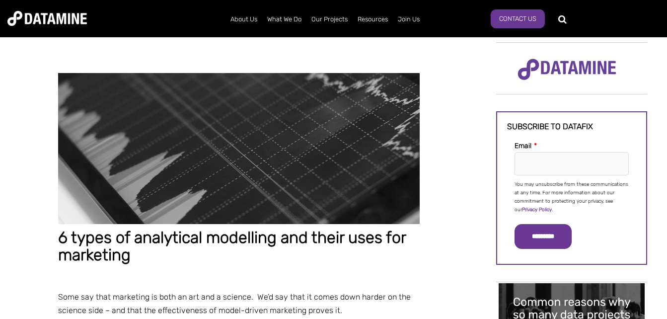 This screenshot has height=319, width=667. What do you see at coordinates (523, 146) in the screenshot?
I see `span: Email` at bounding box center [523, 146].